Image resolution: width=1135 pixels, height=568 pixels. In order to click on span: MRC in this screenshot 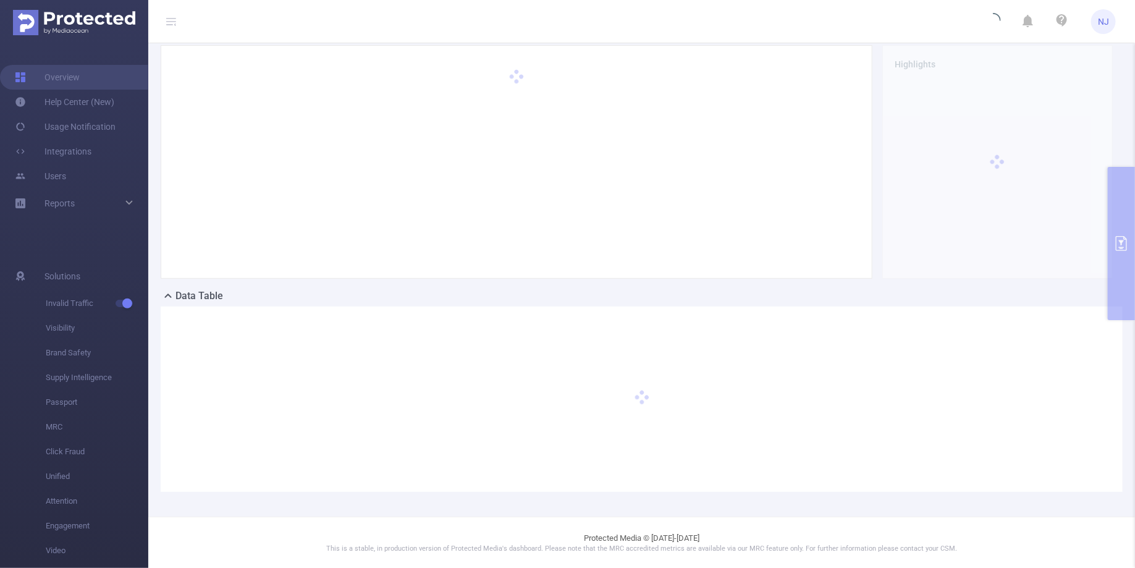, I will do `click(97, 427)`.